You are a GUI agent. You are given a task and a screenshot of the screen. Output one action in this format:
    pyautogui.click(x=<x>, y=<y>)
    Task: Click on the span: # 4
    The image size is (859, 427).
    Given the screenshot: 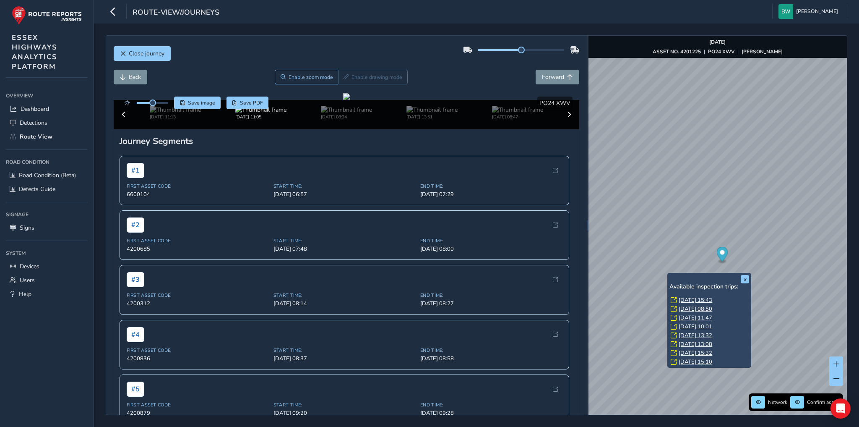 What is the action you would take?
    pyautogui.click(x=136, y=334)
    